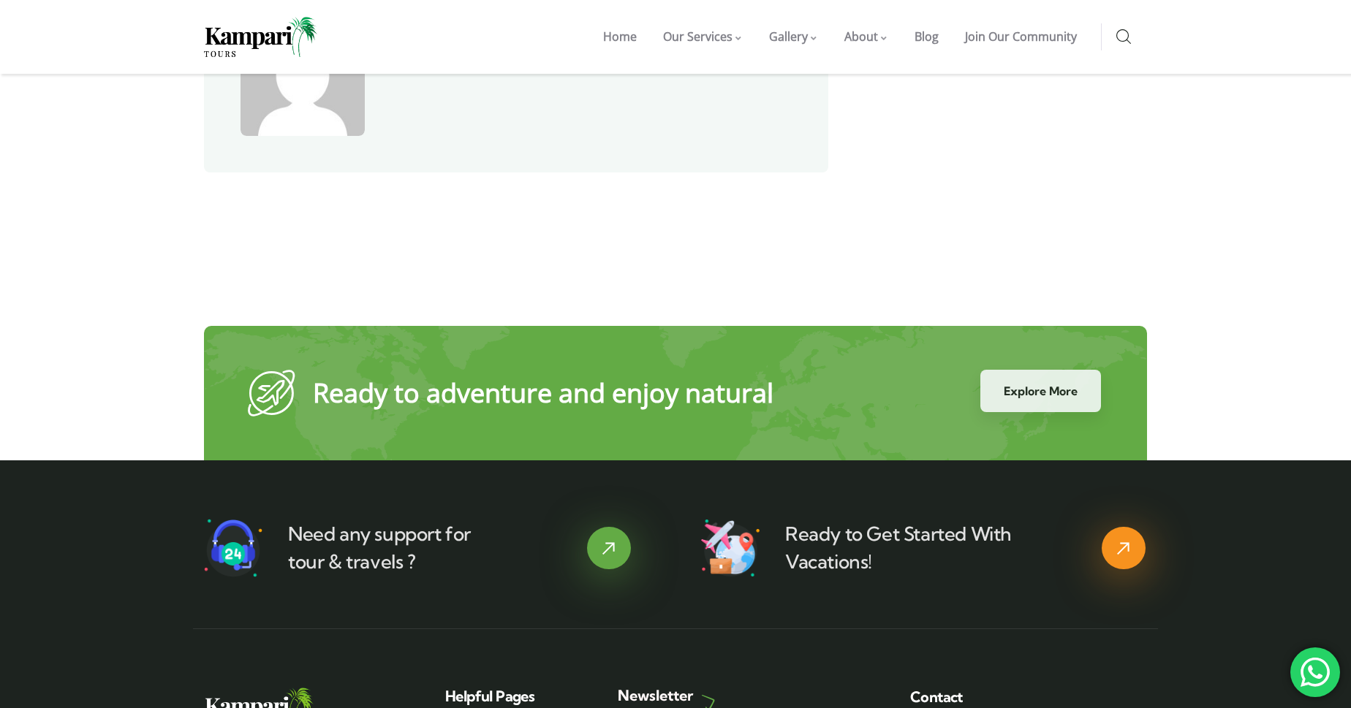  I want to click on span: Helpful Pages, so click(490, 696).